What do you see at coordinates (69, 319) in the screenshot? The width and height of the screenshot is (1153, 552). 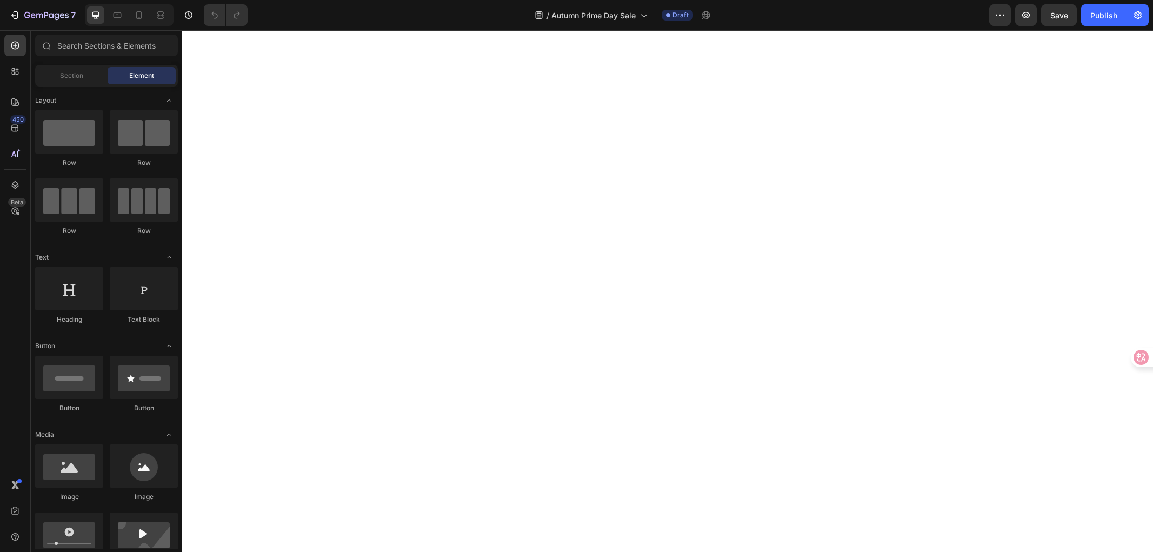 I see `div: Heading` at bounding box center [69, 319].